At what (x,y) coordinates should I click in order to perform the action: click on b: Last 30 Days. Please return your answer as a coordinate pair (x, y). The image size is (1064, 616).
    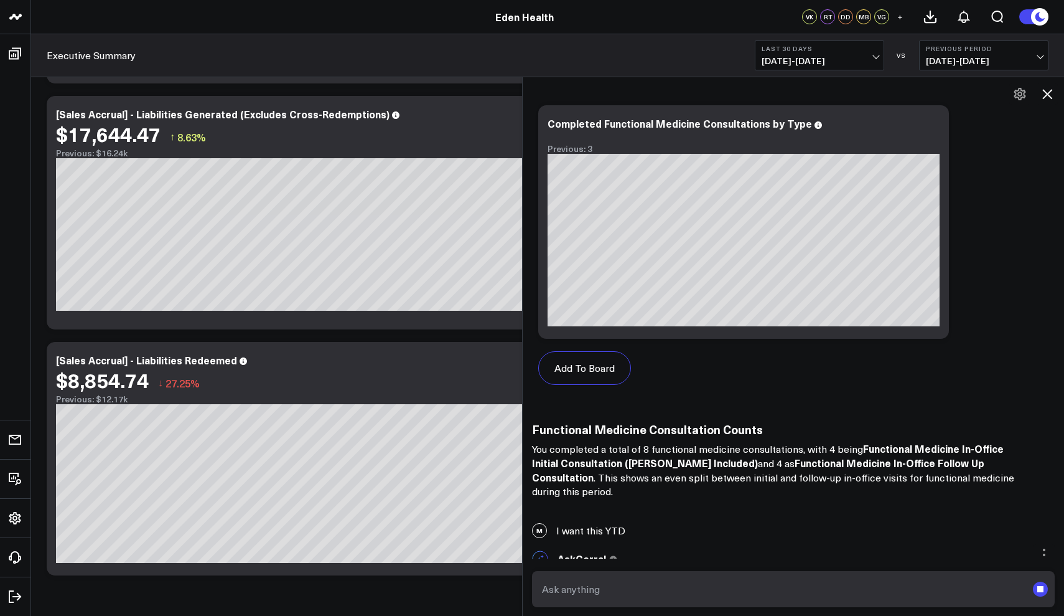
    Looking at the image, I should click on (820, 49).